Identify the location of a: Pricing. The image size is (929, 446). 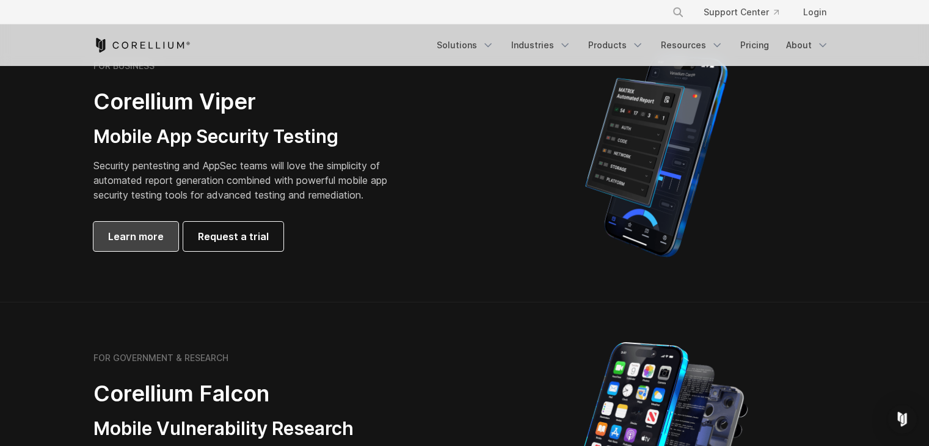
(755, 45).